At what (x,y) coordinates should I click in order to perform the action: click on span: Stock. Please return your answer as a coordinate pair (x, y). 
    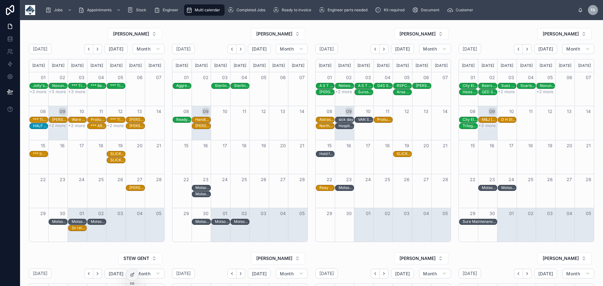
    Looking at the image, I should click on (141, 10).